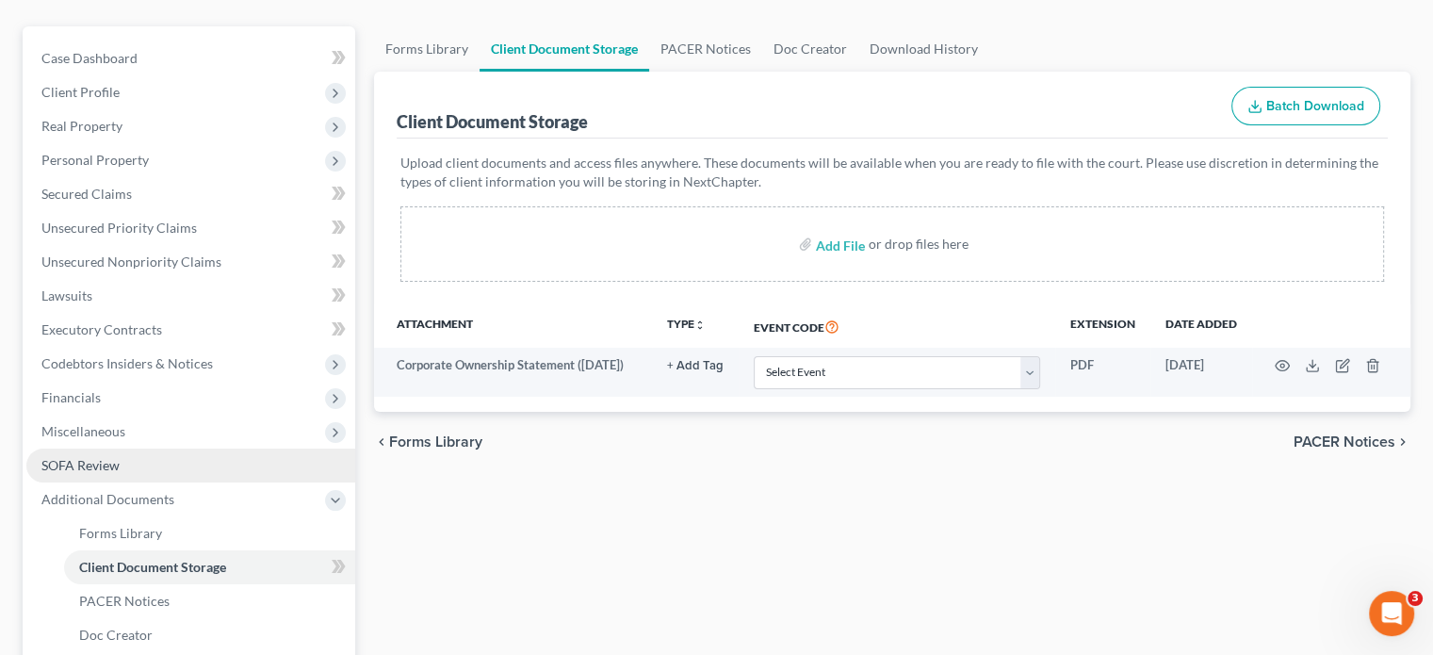 This screenshot has height=655, width=1433. I want to click on span: Lawsuits, so click(67, 295).